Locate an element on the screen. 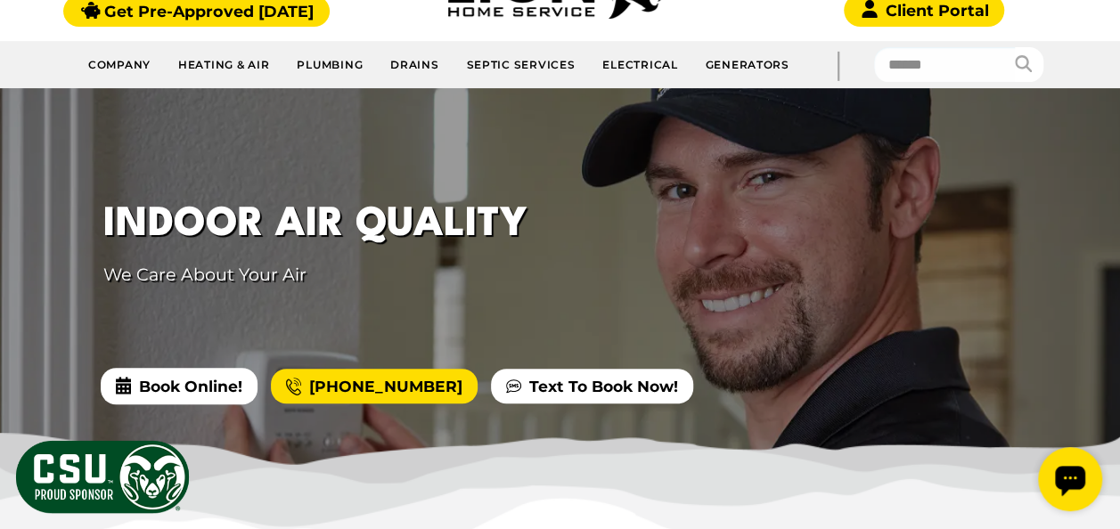 The width and height of the screenshot is (1120, 529). h1: Indoor Air Quality is located at coordinates (428, 224).